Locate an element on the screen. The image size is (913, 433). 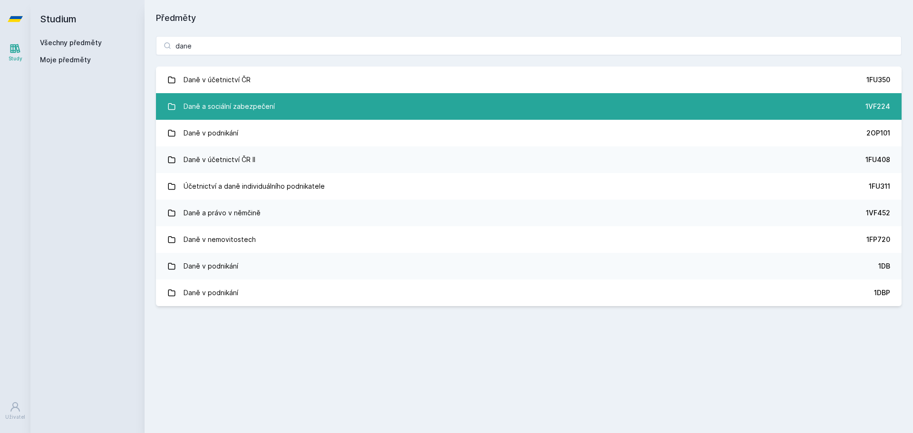
input: Název nebo ident předmětu… is located at coordinates (529, 46).